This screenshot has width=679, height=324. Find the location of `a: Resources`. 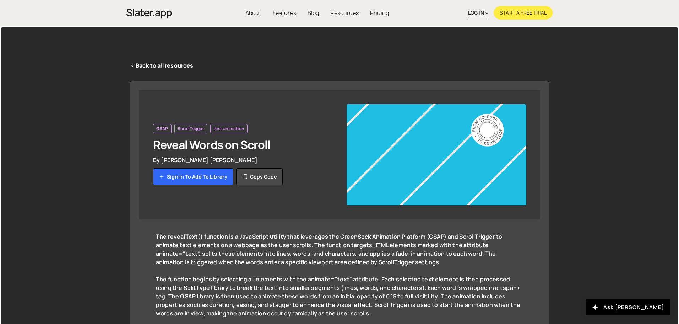

a: Resources is located at coordinates (344, 13).